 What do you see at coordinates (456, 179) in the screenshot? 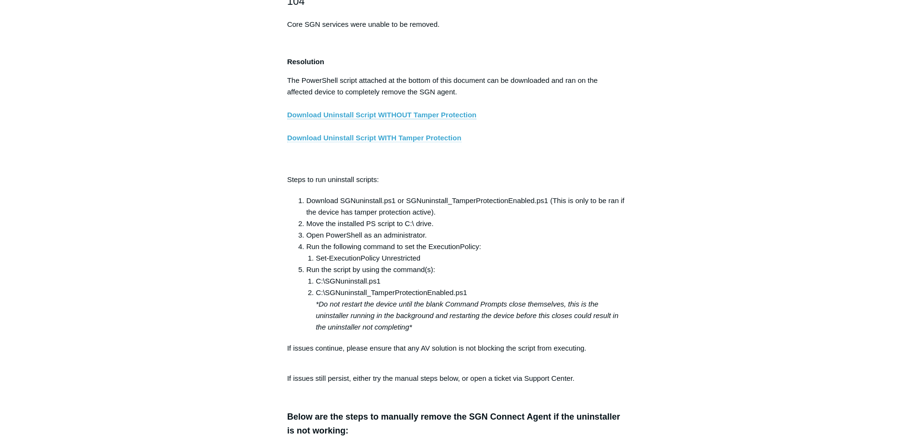
I see `p: Steps to run uninstall scripts:` at bounding box center [456, 179].